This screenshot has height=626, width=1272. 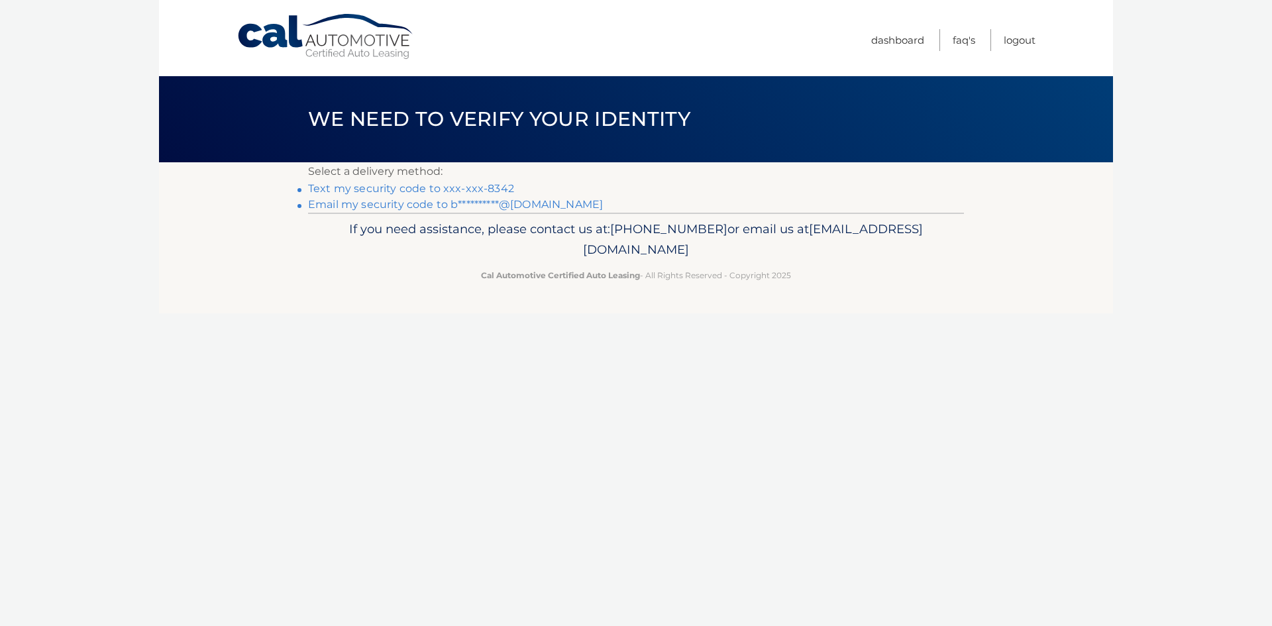 What do you see at coordinates (326, 36) in the screenshot?
I see `a: Cal Automotive` at bounding box center [326, 36].